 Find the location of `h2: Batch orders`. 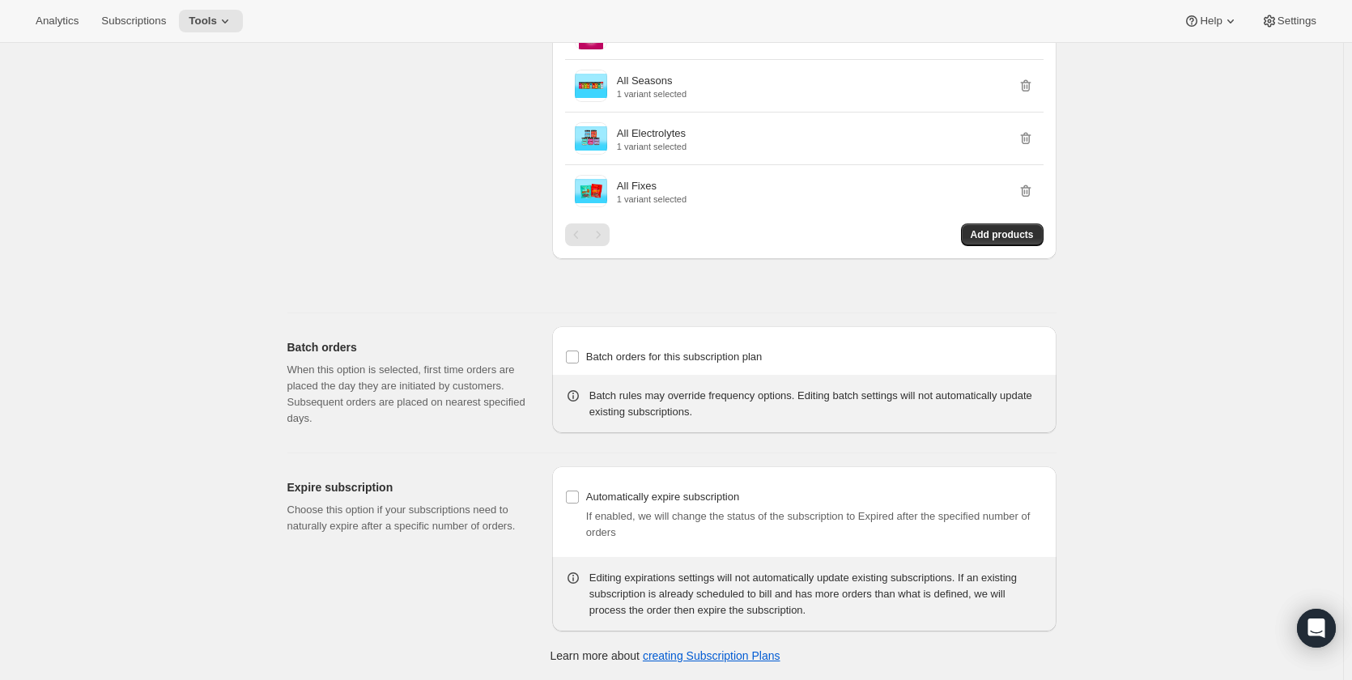

h2: Batch orders is located at coordinates (406, 347).